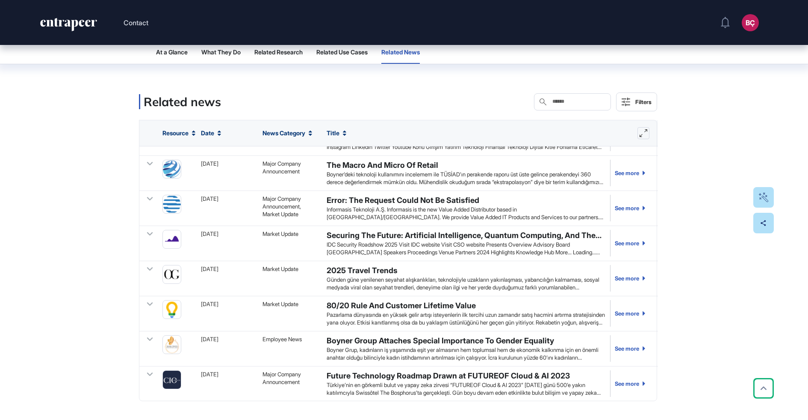 The width and height of the screenshot is (808, 420). I want to click on span: Title, so click(333, 133).